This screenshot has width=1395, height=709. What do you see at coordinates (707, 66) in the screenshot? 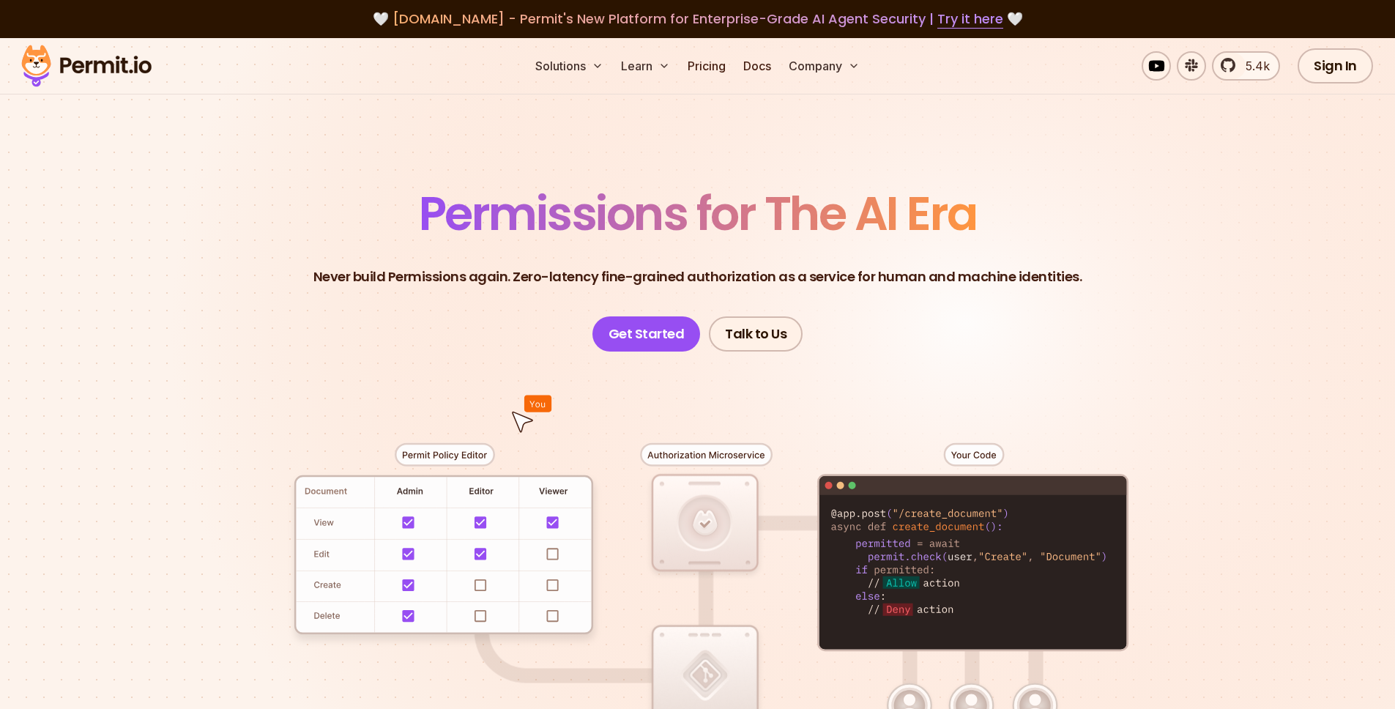
I see `a: Pricing` at bounding box center [707, 66].